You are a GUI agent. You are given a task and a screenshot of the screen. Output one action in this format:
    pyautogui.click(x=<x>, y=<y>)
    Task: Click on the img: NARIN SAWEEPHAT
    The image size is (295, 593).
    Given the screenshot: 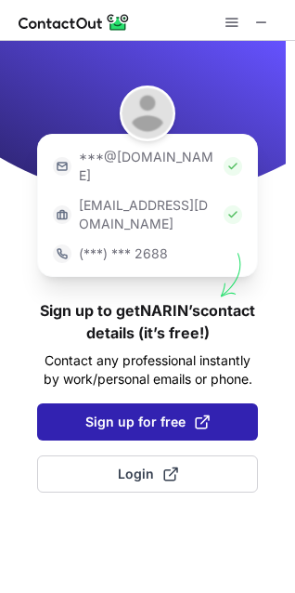 What is the action you would take?
    pyautogui.click(x=148, y=113)
    